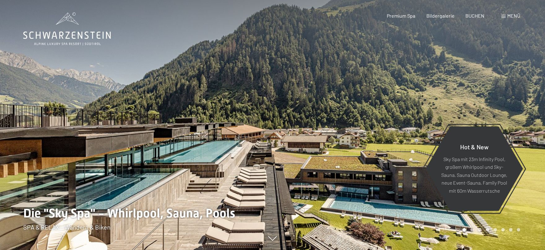 The height and width of the screenshot is (250, 545). What do you see at coordinates (495, 230) in the screenshot?
I see `div: Carousel Page 5` at bounding box center [495, 230].